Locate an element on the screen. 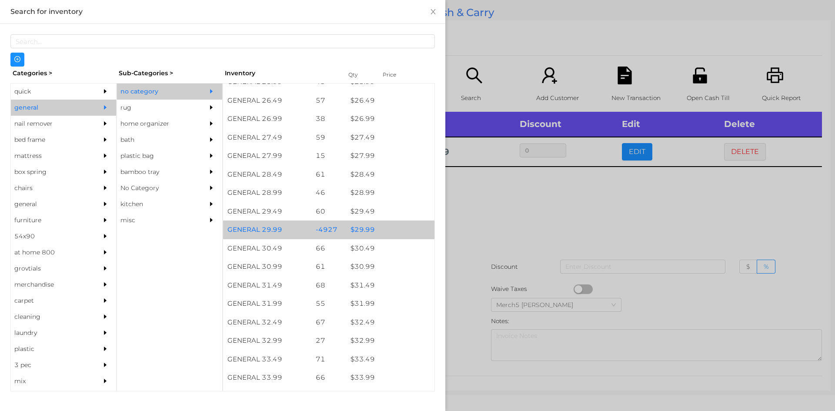 The image size is (835, 411). div: laundry is located at coordinates (50, 333).